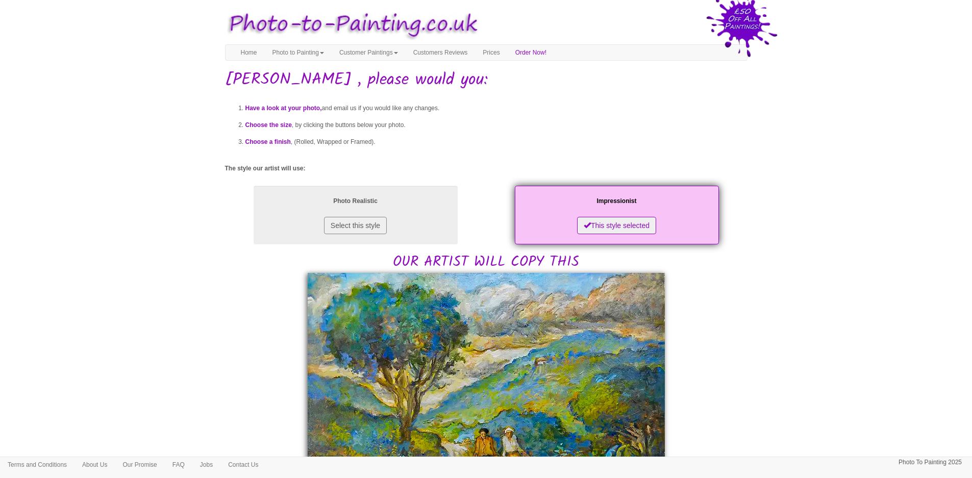  Describe the element at coordinates (616, 225) in the screenshot. I see `button: This style selected` at that location.